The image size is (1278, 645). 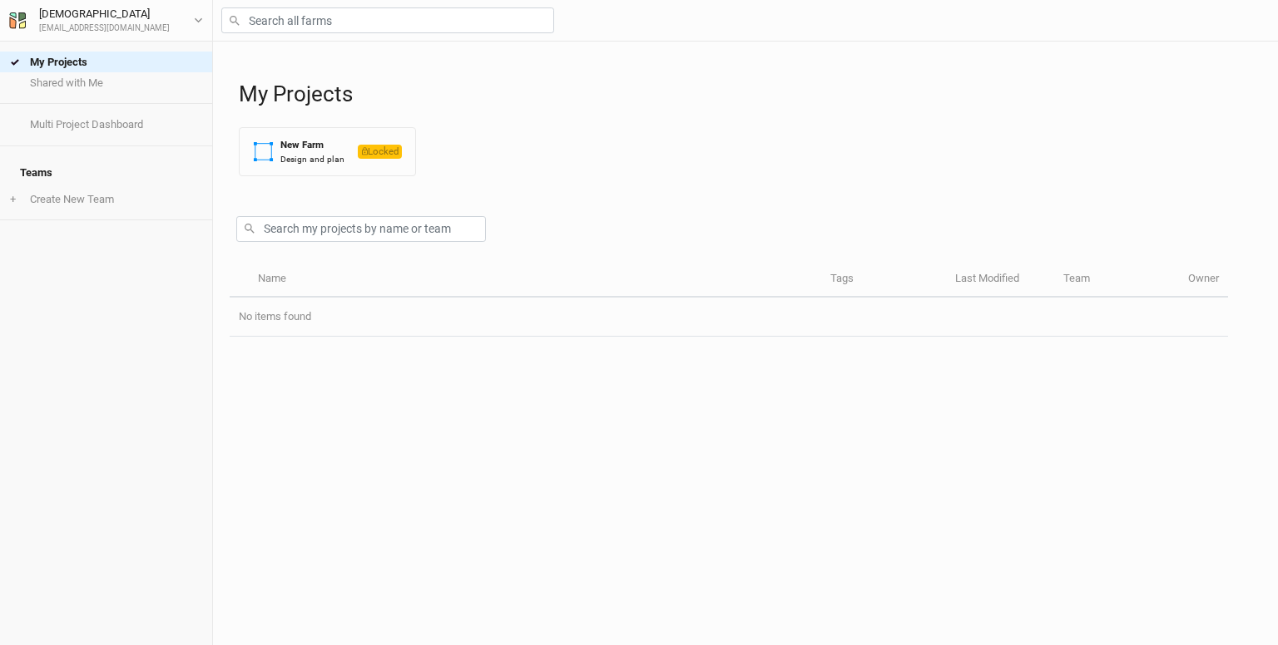 I want to click on td: No items found, so click(x=729, y=317).